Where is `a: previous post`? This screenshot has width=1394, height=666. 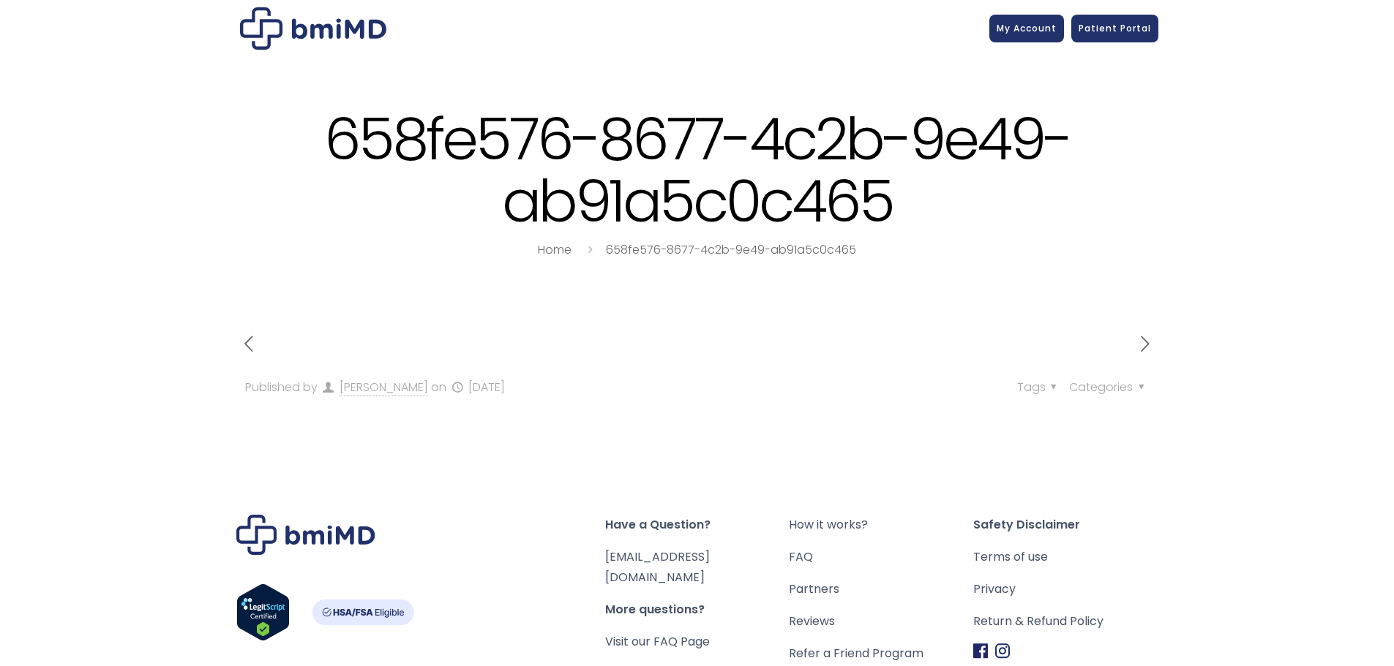 a: previous post is located at coordinates (249, 345).